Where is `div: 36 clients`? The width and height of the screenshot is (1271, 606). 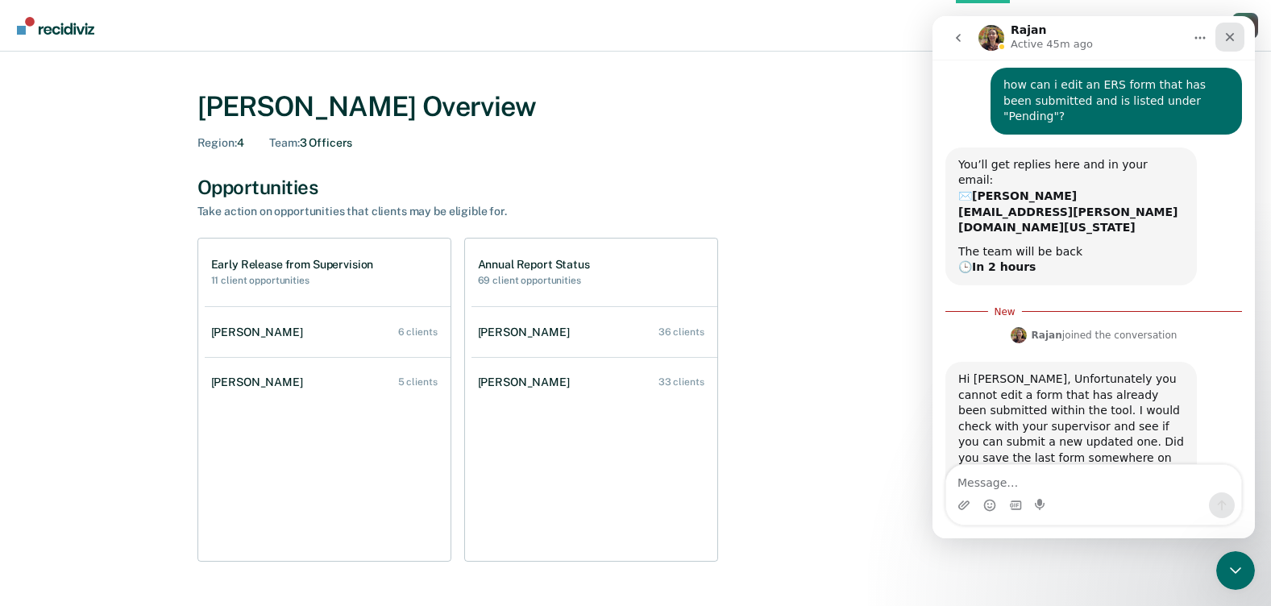 div: 36 clients is located at coordinates (681, 332).